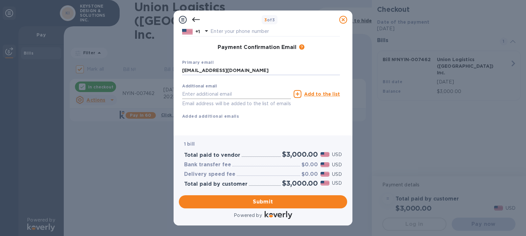  I want to click on img: Logo, so click(278, 215).